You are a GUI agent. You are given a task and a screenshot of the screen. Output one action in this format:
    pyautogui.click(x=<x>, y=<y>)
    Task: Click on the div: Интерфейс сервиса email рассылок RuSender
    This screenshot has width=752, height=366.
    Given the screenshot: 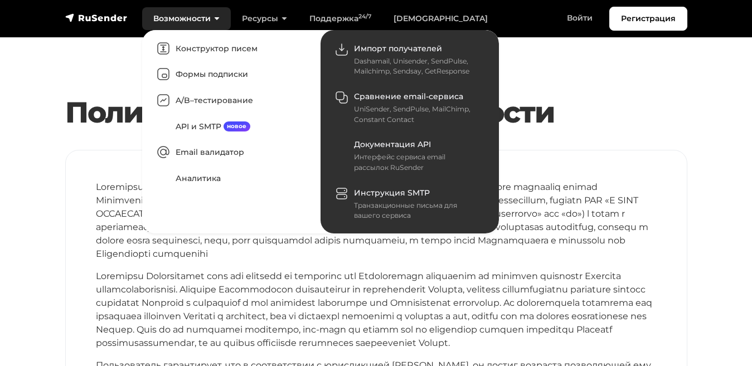 What is the action you would take?
    pyautogui.click(x=417, y=162)
    